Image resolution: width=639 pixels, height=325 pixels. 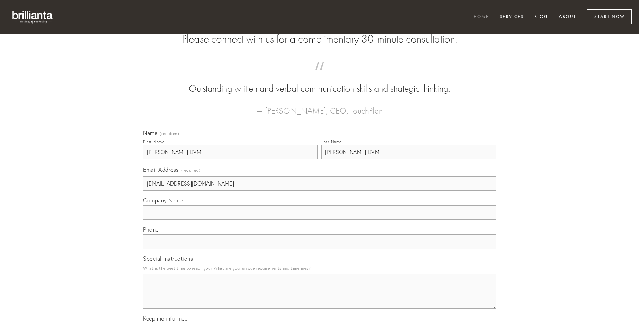 I want to click on a: Services, so click(x=512, y=17).